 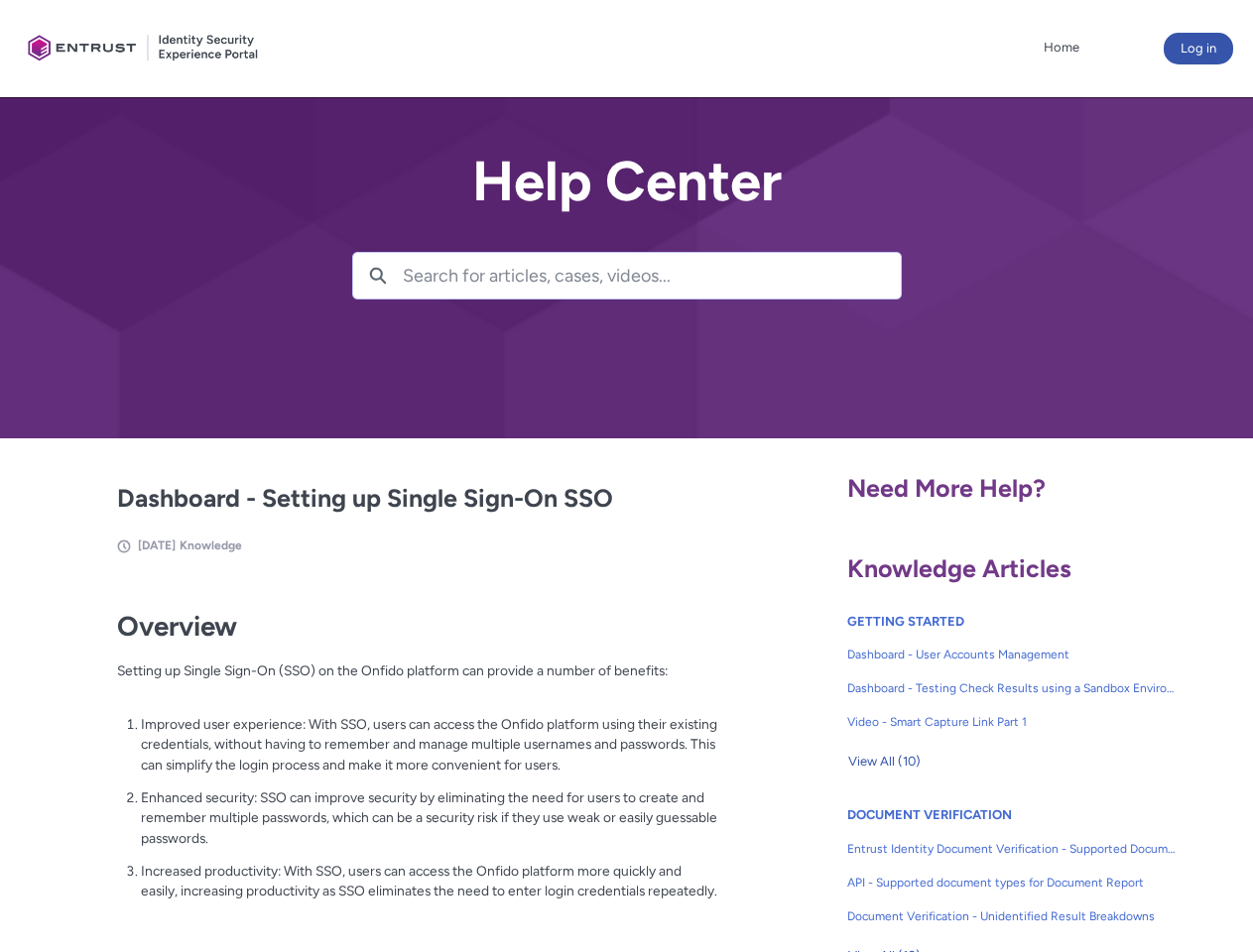 What do you see at coordinates (211, 545) in the screenshot?
I see `li: Knowledge` at bounding box center [211, 545].